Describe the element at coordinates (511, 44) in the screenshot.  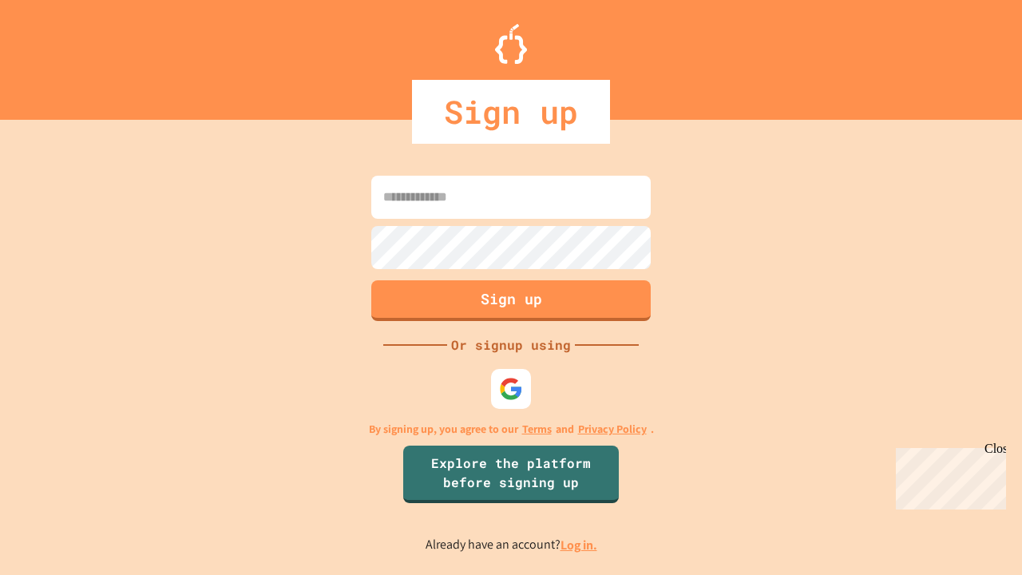
I see `img: Logo.svg` at that location.